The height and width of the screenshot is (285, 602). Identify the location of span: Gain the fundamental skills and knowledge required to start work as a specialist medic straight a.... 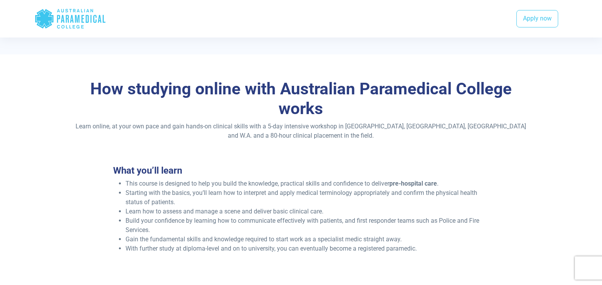
(263, 239).